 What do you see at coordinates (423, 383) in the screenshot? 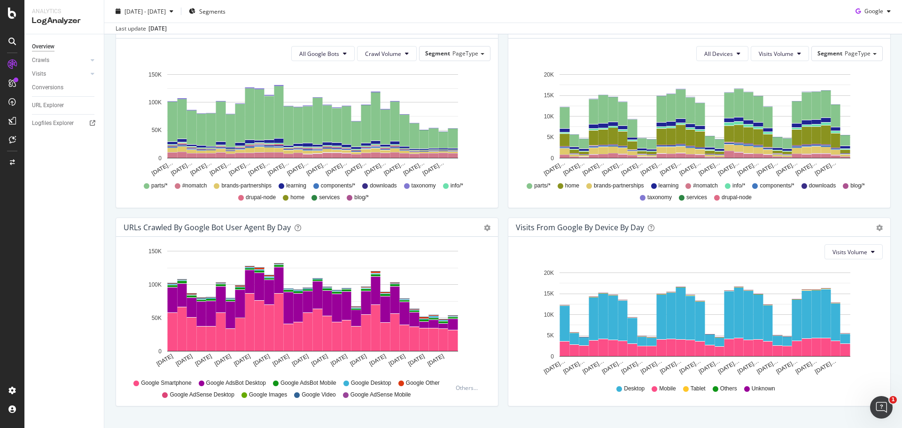
I see `span: Google Other` at bounding box center [423, 383].